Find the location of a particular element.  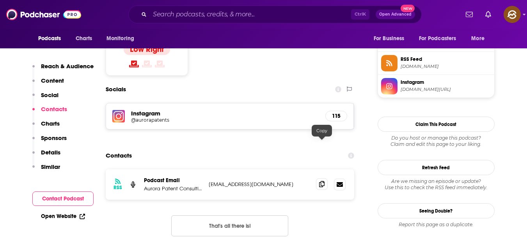

h3: RSS is located at coordinates (118, 187).